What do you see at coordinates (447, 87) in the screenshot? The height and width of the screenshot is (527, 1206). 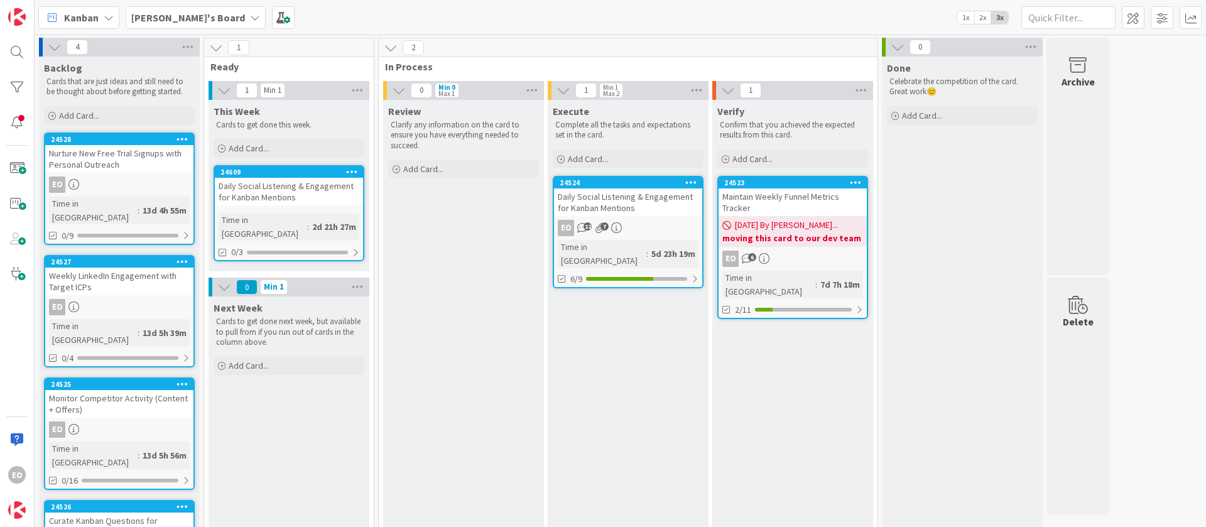 I see `div: Min 0` at bounding box center [447, 87].